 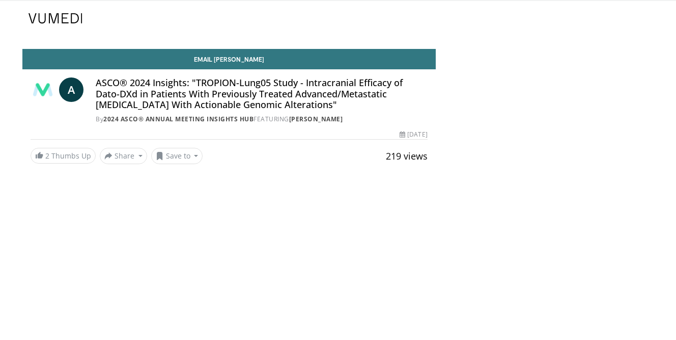 I want to click on span: A, so click(x=71, y=90).